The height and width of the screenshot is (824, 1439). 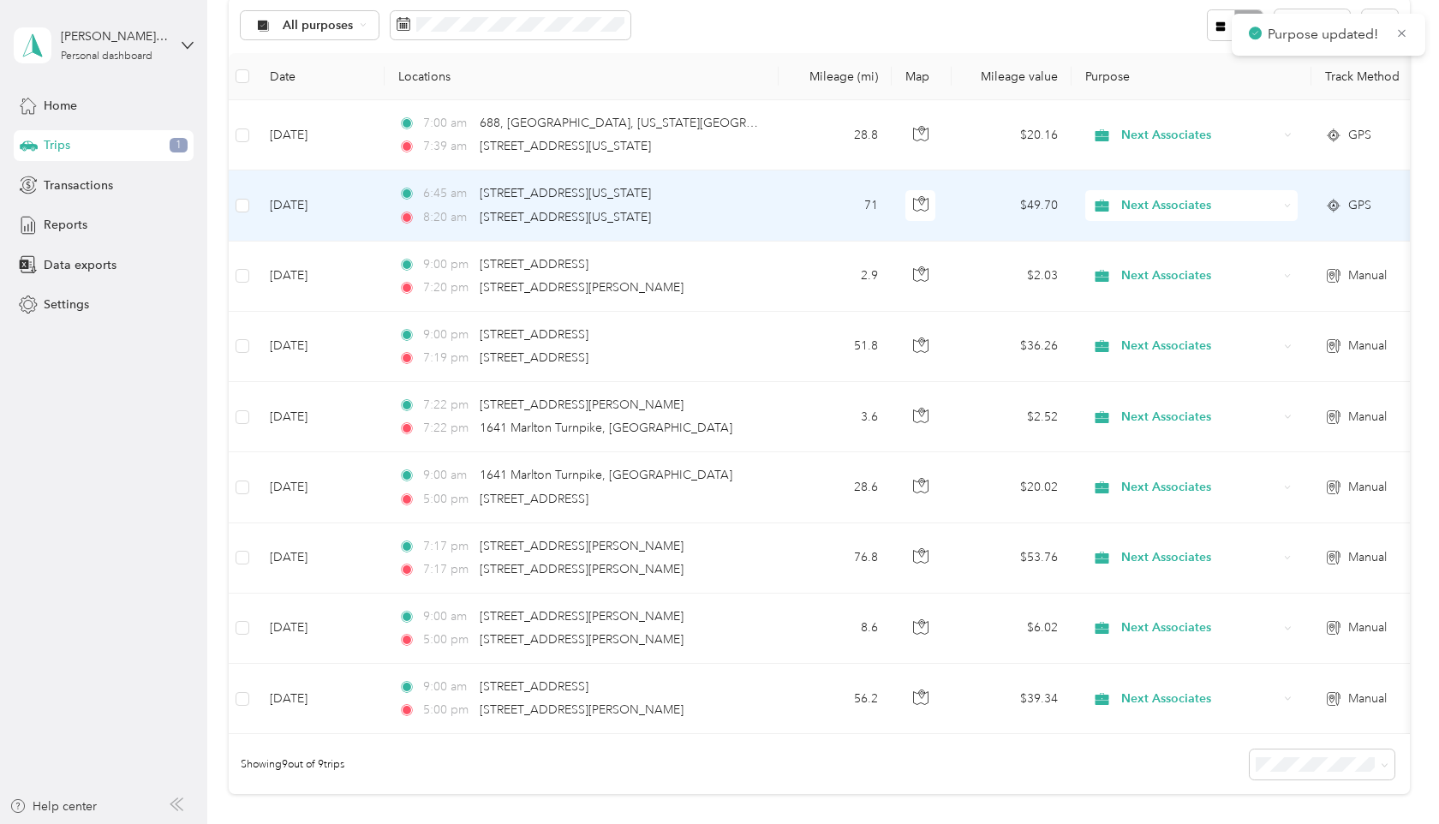 What do you see at coordinates (1191, 76) in the screenshot?
I see `th: Purpose` at bounding box center [1191, 76].